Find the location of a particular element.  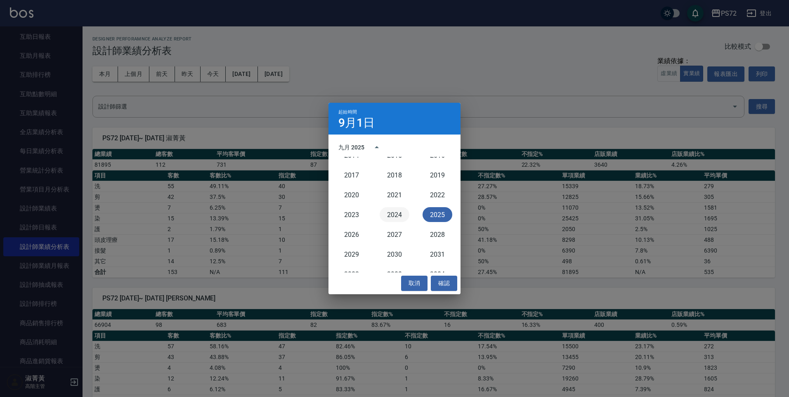

button: 2026 is located at coordinates (351, 234).